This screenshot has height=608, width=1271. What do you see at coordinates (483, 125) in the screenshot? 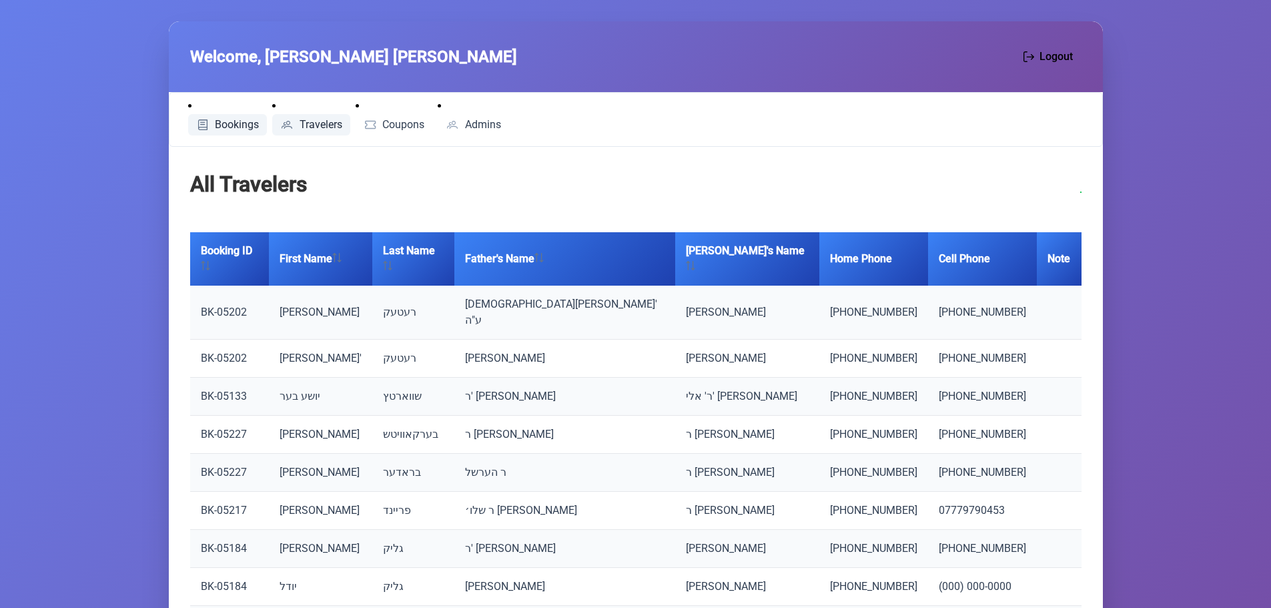
I see `span: Admins` at bounding box center [483, 125].